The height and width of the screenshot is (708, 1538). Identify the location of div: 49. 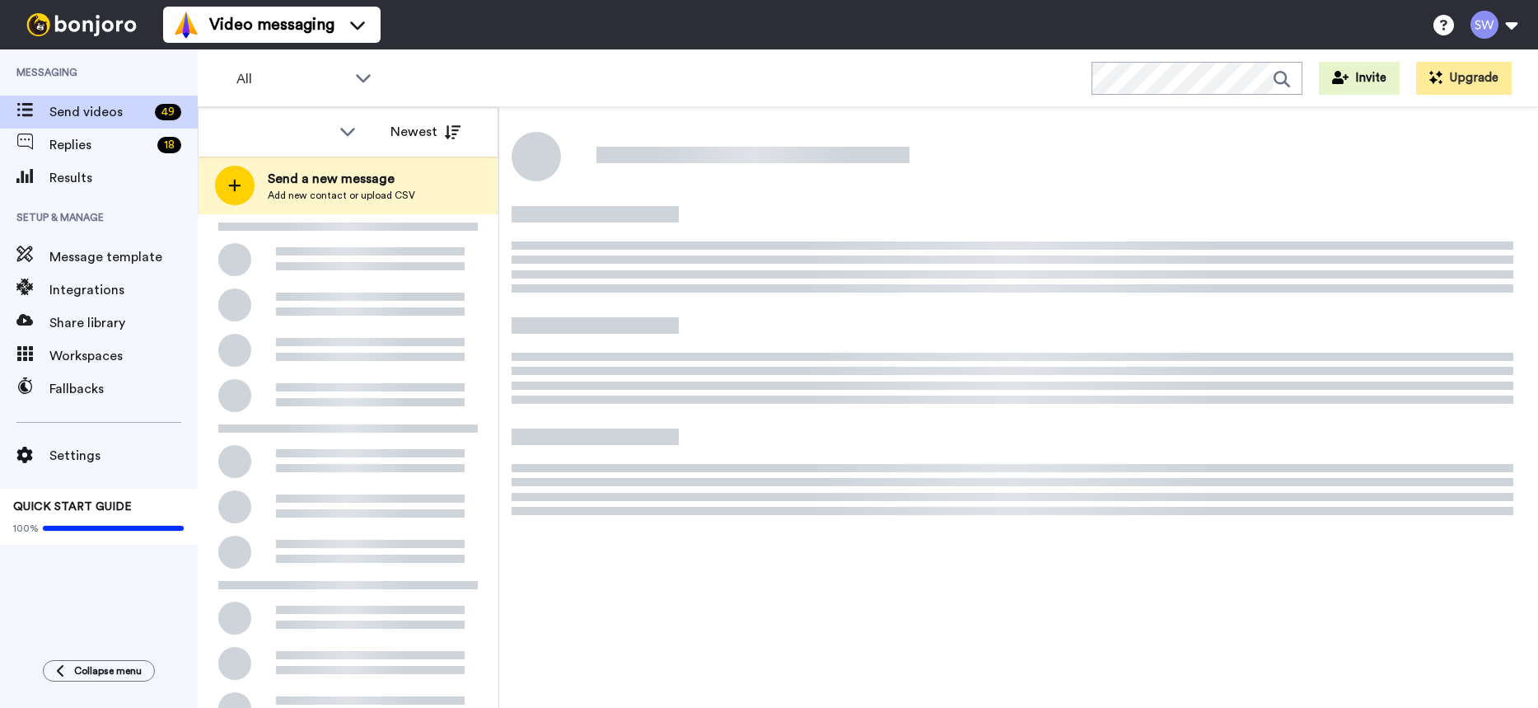
(168, 112).